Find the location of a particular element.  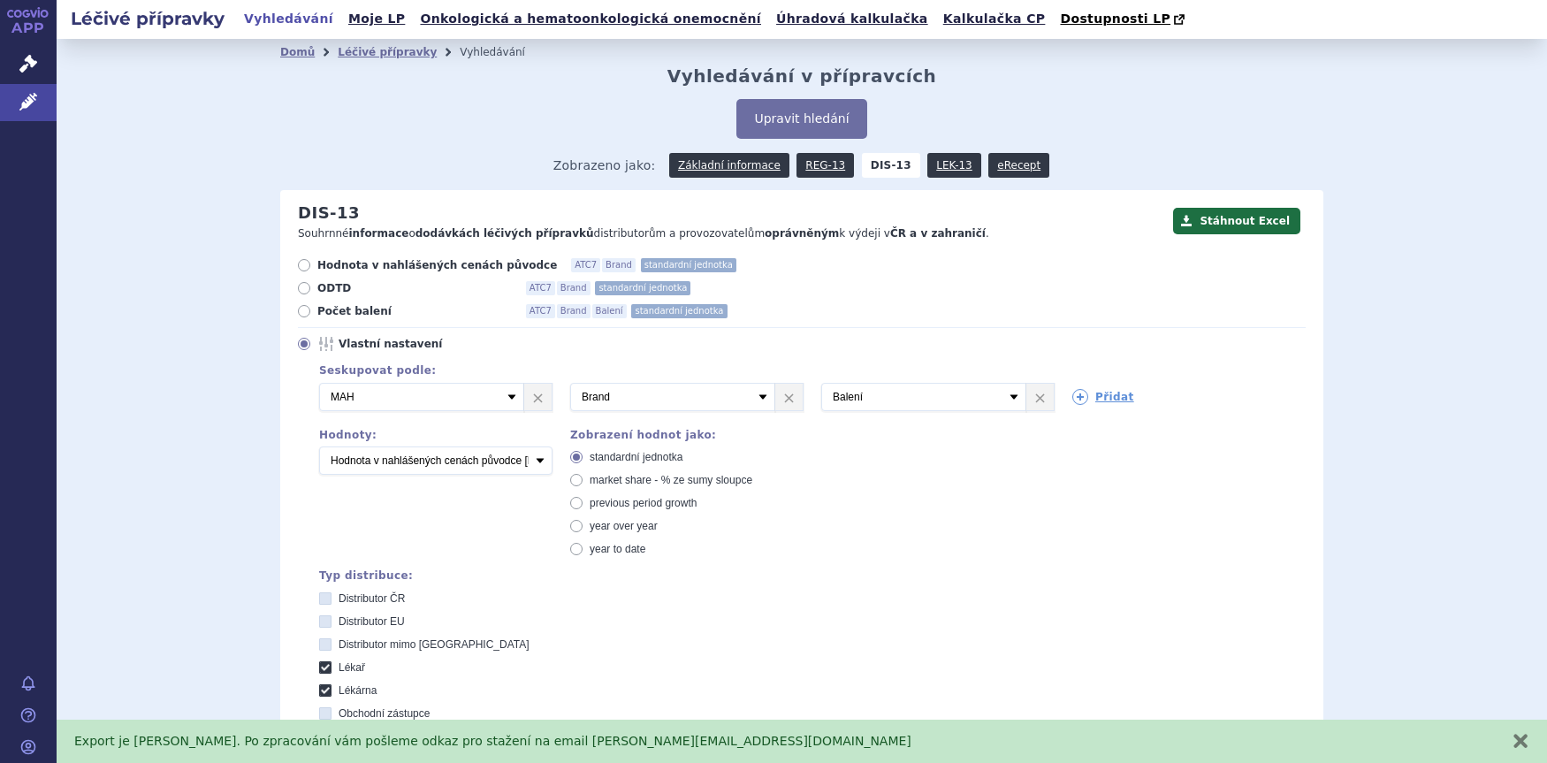

span: Zobrazeno jako: is located at coordinates (604, 165).